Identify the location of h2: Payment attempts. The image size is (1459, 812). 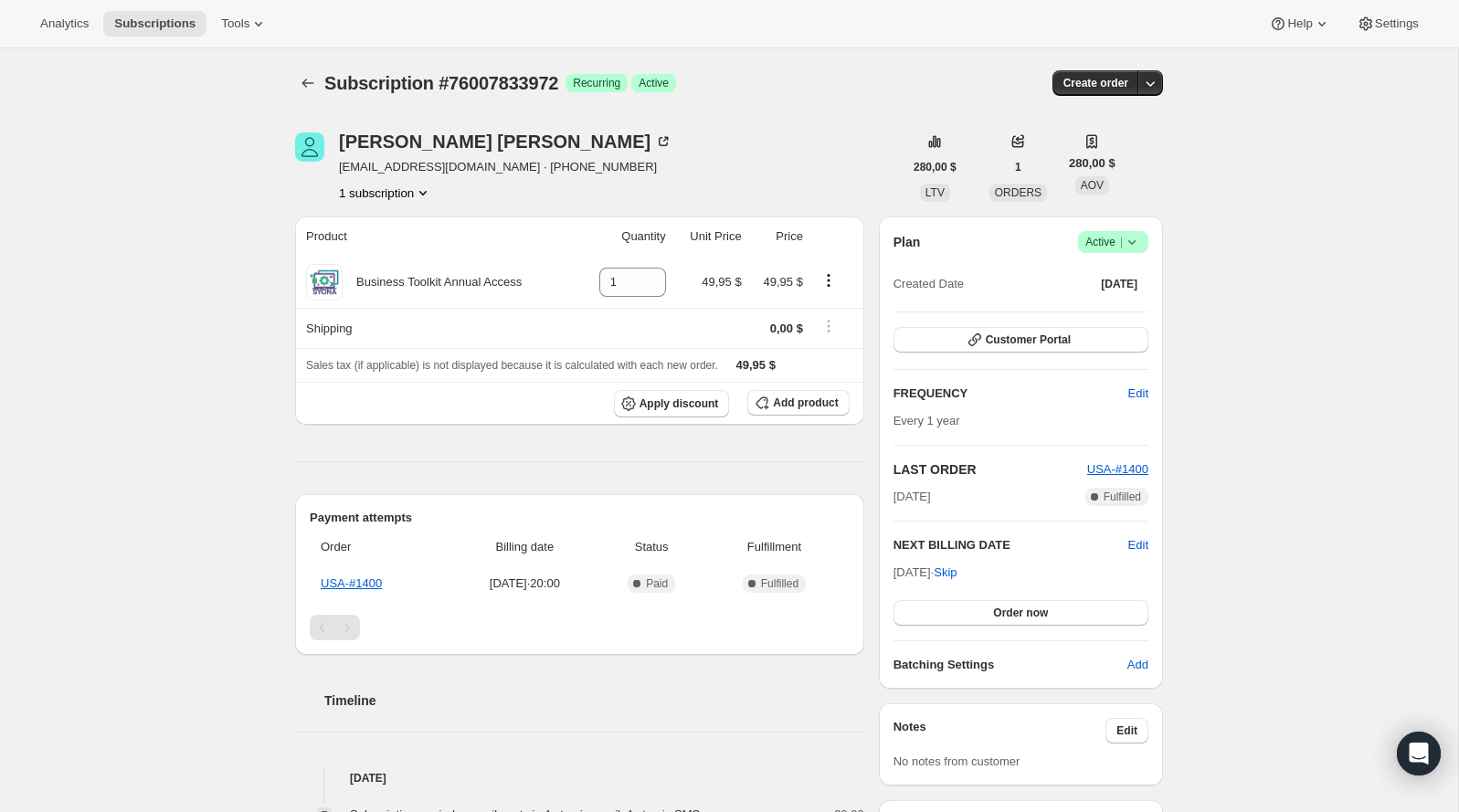
(580, 518).